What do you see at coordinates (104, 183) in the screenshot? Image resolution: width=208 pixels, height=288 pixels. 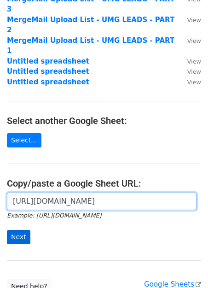 I see `h4: Copy/paste a Google Sheet URL:` at bounding box center [104, 183].